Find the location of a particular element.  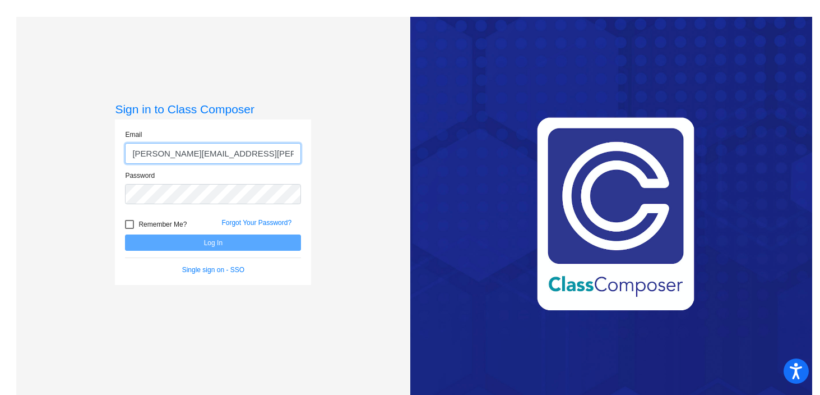

button: Log In is located at coordinates (213, 242).